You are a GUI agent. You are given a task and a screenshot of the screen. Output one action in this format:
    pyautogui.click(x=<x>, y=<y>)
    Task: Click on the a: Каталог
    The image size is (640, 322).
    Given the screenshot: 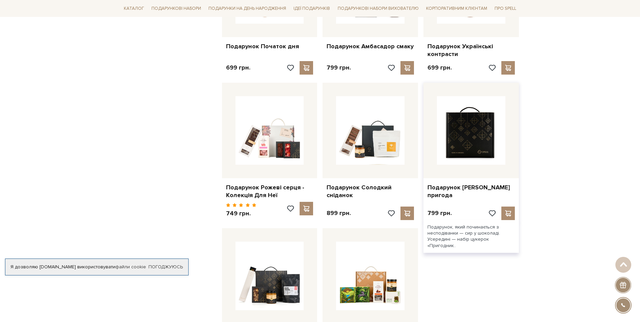 What is the action you would take?
    pyautogui.click(x=134, y=8)
    